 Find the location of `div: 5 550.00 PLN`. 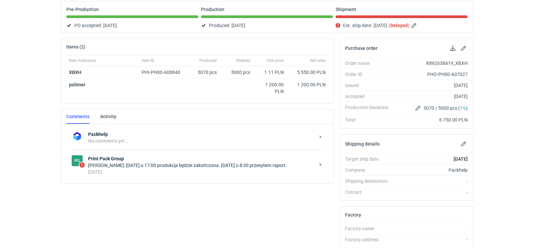

div: 5 550.00 PLN is located at coordinates (307, 72).